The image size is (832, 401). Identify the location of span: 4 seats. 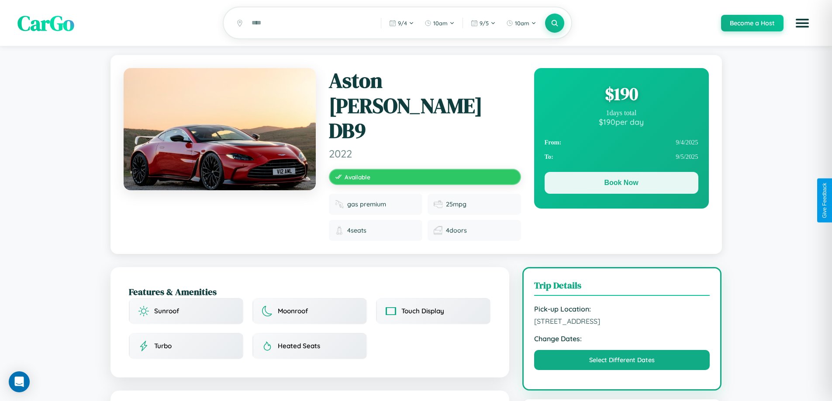
(357, 231).